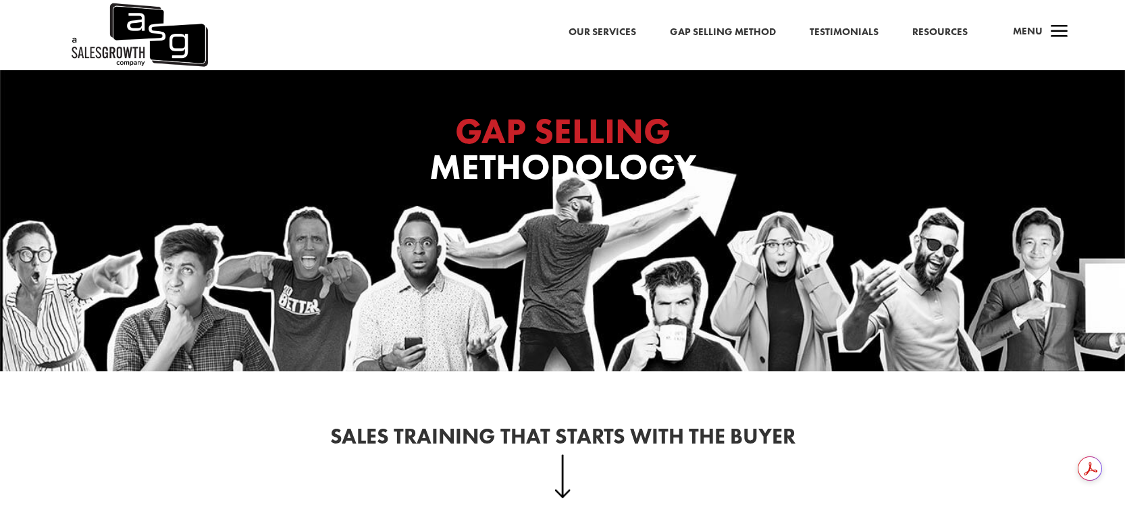  What do you see at coordinates (723, 32) in the screenshot?
I see `a: Gap Selling Method` at bounding box center [723, 32].